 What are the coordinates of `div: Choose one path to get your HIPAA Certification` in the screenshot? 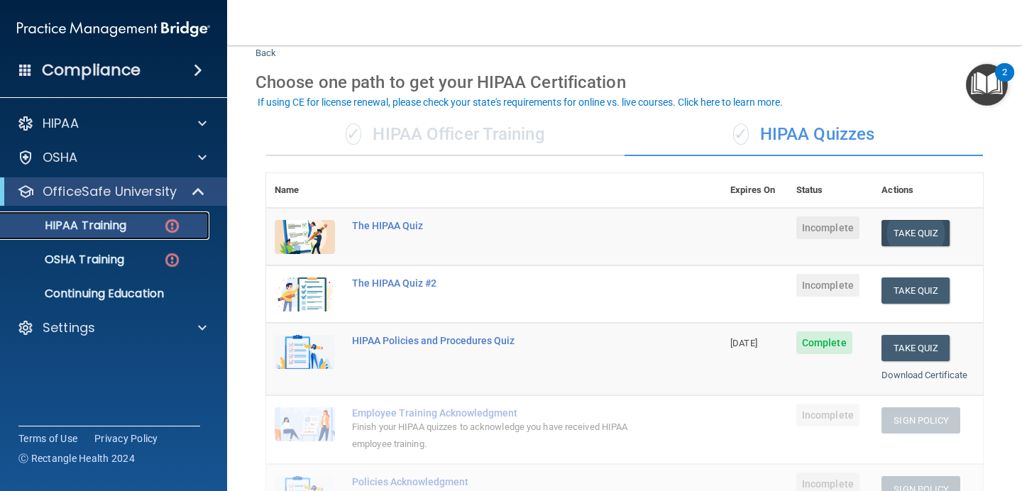 It's located at (625, 82).